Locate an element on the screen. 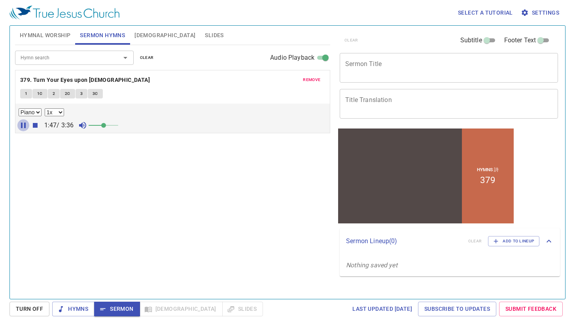  span: Subscribe to Updates is located at coordinates (457, 309).